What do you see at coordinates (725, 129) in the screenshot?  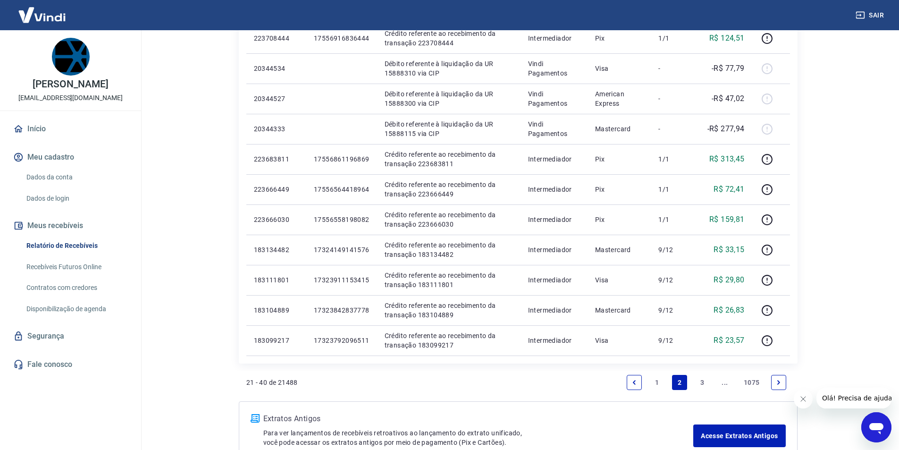 I see `p: -R$ 277,94` at bounding box center [725, 129].